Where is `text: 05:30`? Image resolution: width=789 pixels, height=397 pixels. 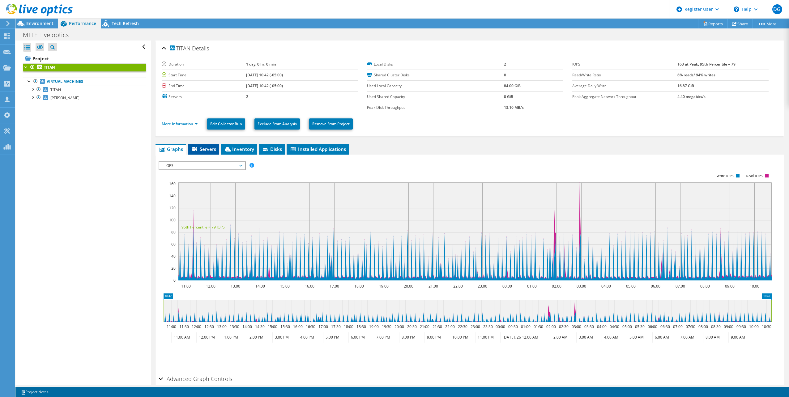 text: 05:30 is located at coordinates (639, 326).